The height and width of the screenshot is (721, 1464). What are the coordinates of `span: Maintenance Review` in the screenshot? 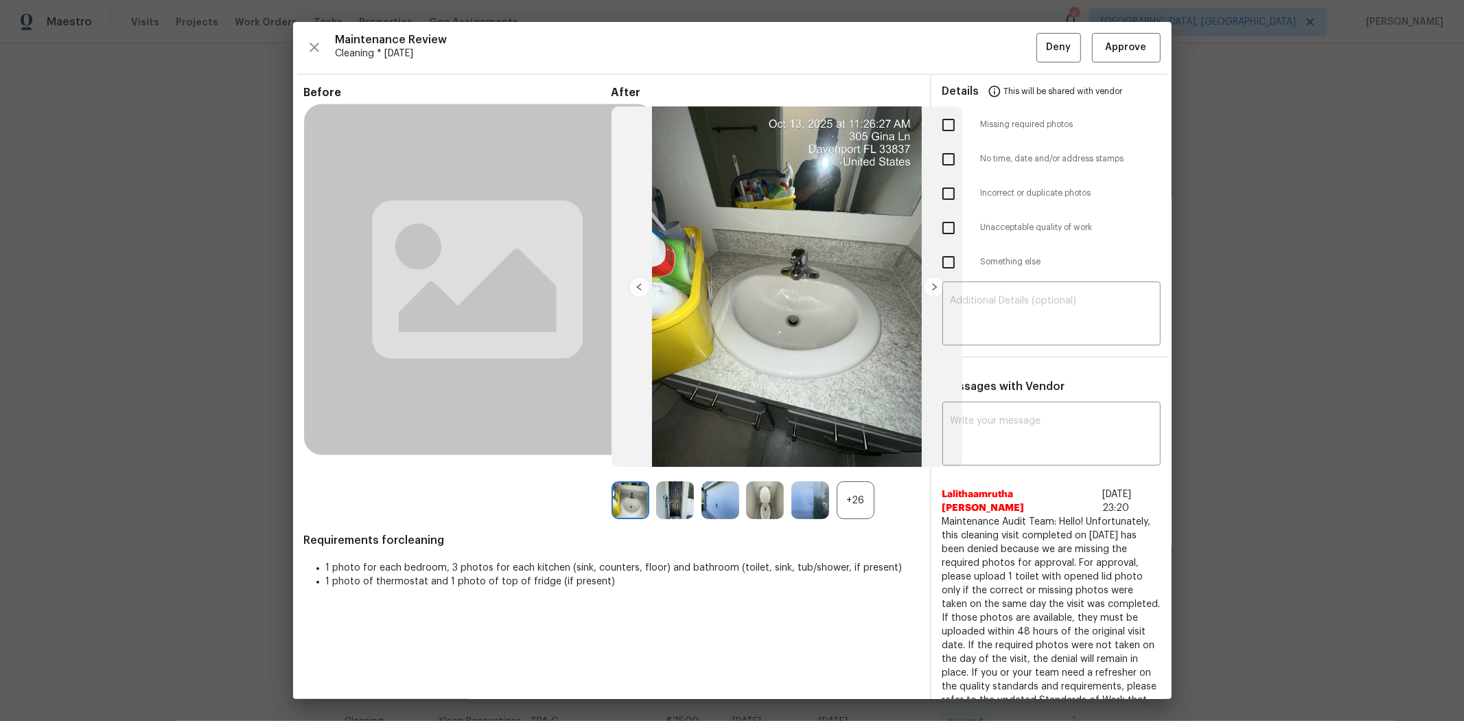 It's located at (686, 40).